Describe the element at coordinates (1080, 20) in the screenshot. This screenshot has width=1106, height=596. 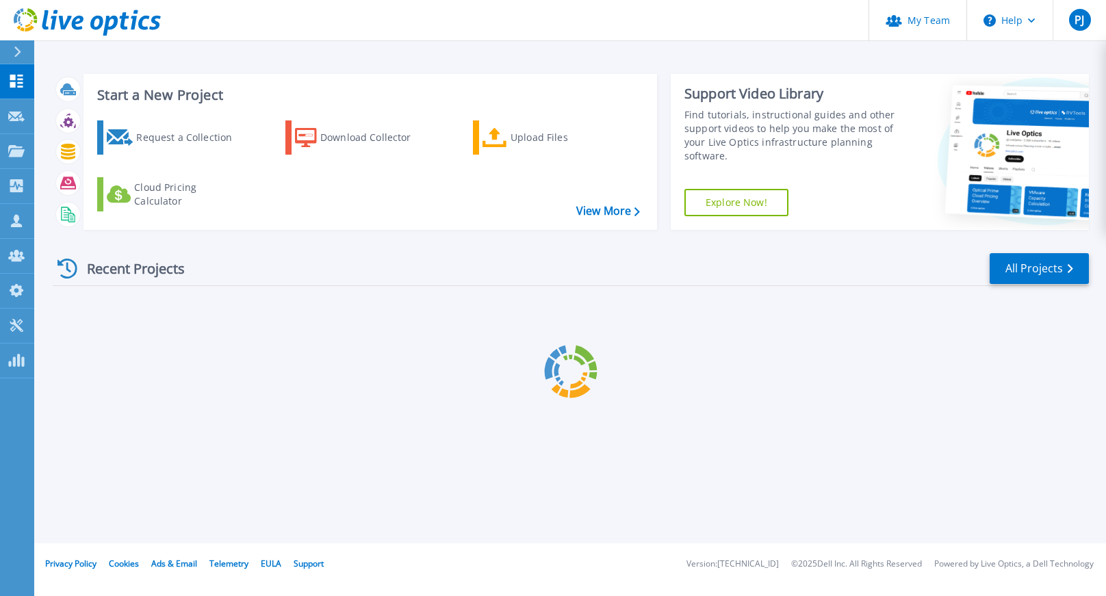
I see `span: PJ` at that location.